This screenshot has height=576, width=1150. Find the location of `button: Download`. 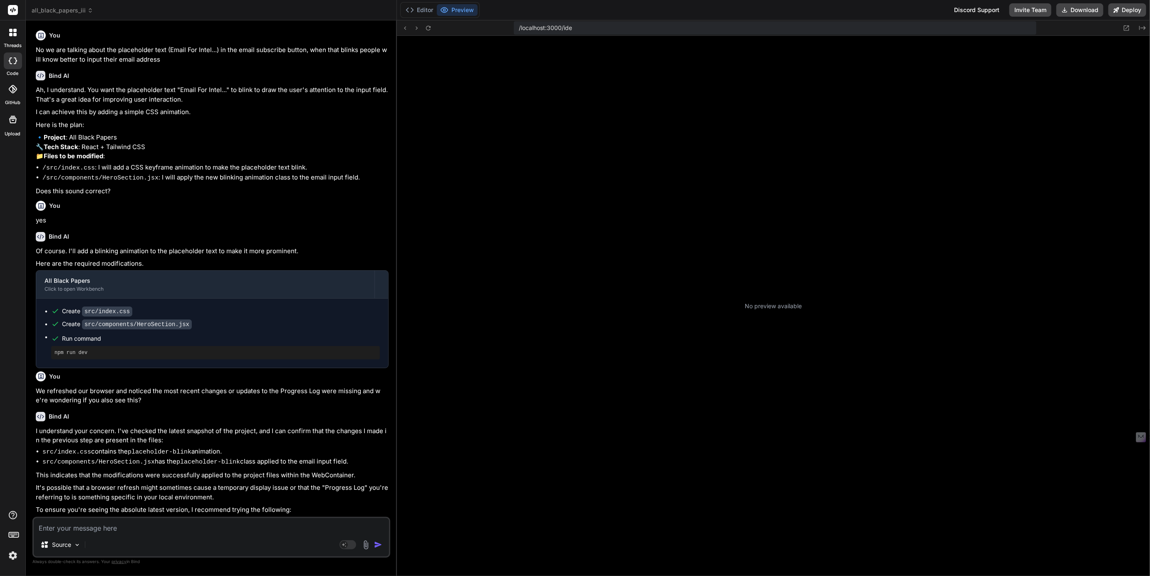

button: Download is located at coordinates (1080, 10).